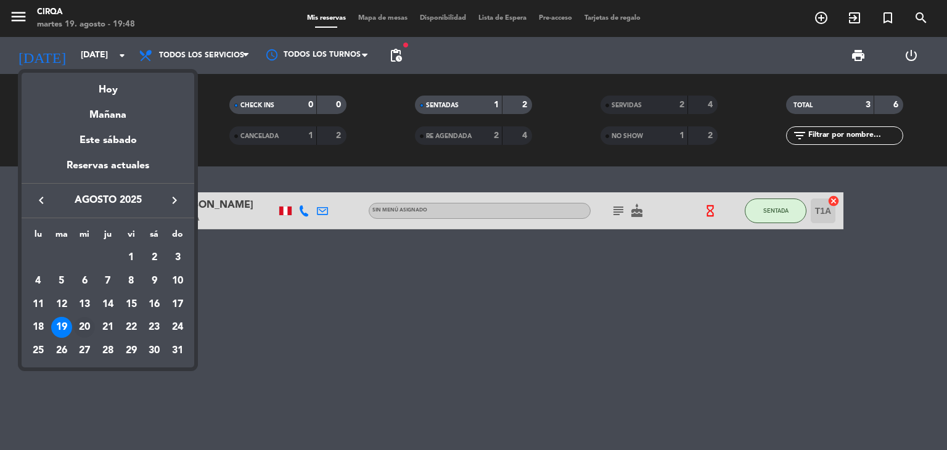 This screenshot has width=947, height=450. What do you see at coordinates (178, 281) in the screenshot?
I see `td: 10 de agosto de 2025` at bounding box center [178, 281].